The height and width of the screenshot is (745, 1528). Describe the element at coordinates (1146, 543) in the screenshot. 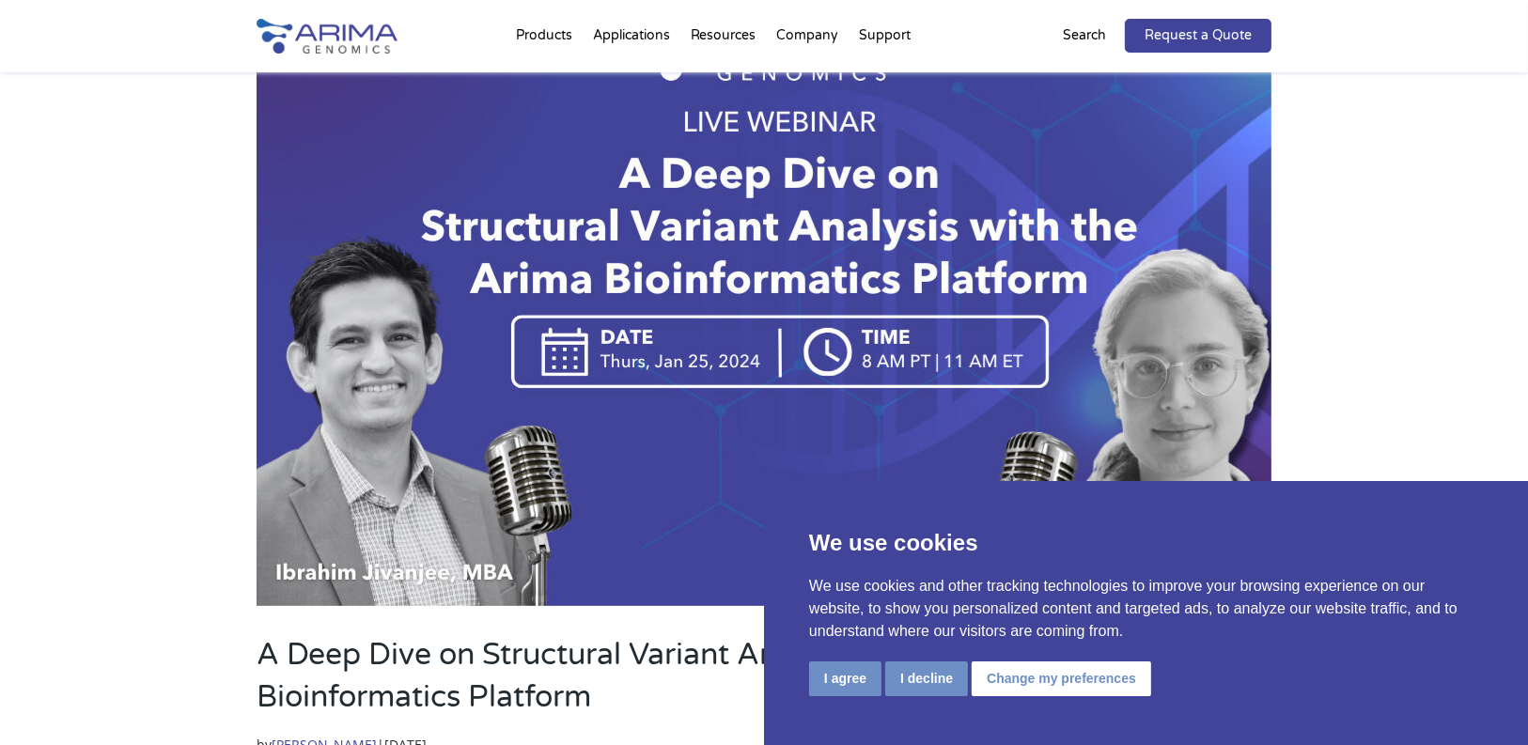

I see `p: We use cookies` at that location.